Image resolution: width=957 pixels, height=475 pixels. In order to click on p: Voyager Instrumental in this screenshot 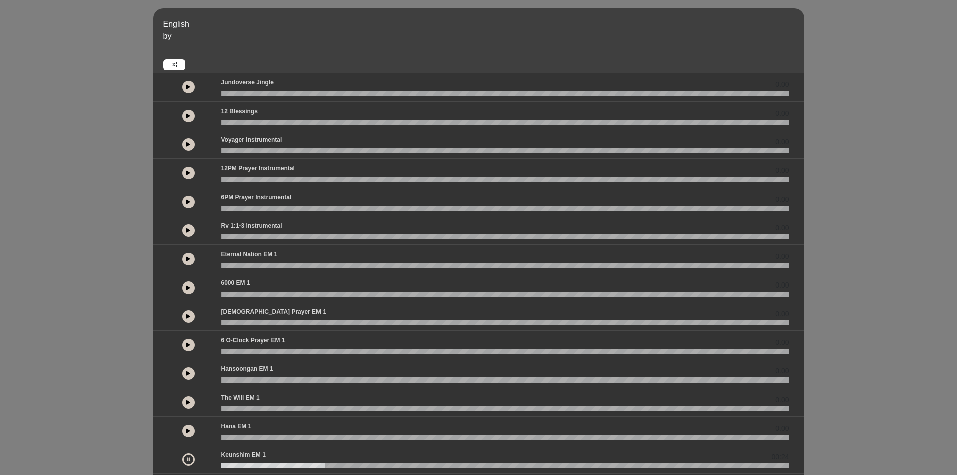, I will do `click(252, 140)`.